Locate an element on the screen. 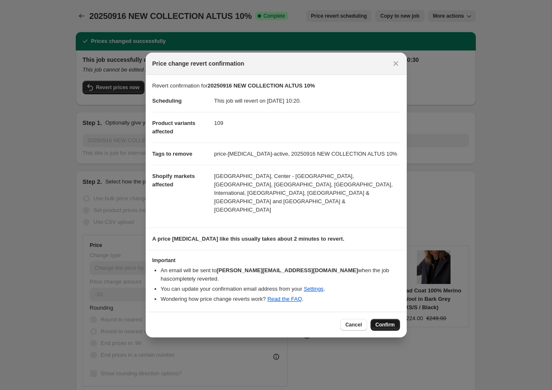  span: Scheduling is located at coordinates (167, 101).